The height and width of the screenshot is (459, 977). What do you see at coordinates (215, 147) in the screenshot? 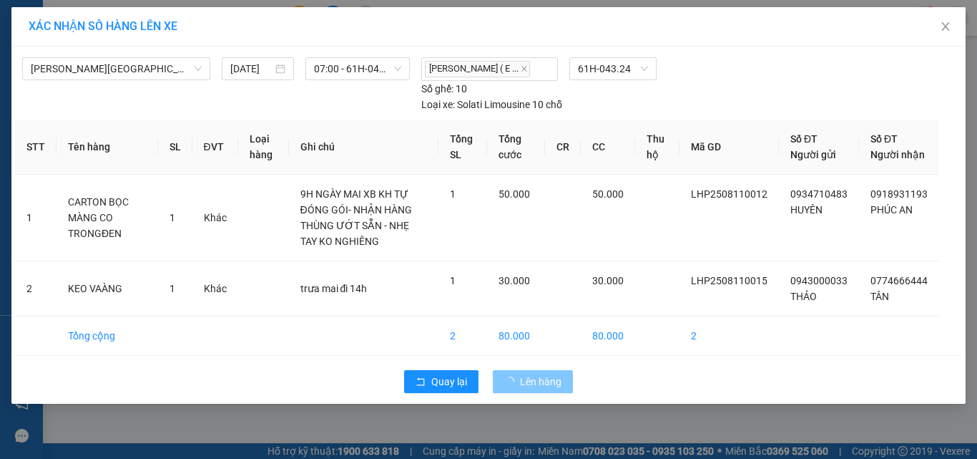
I see `th: ĐVT` at bounding box center [215, 147].